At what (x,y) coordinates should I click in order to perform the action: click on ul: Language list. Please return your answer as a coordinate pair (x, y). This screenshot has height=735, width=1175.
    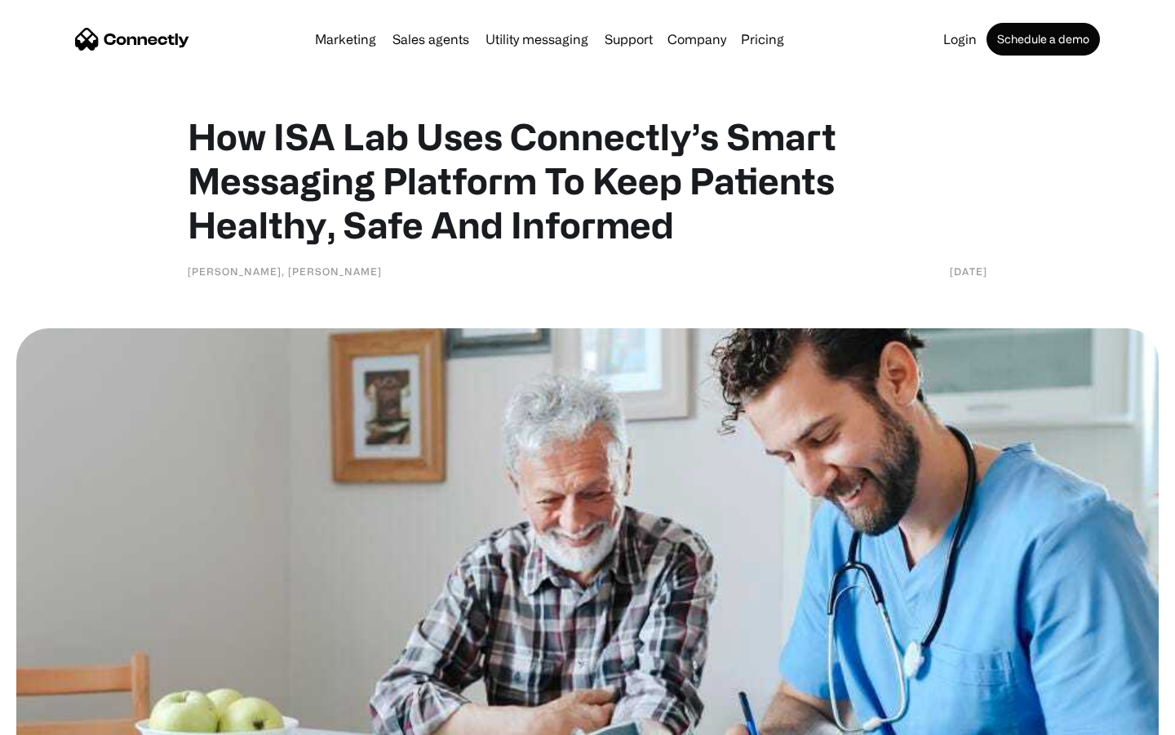
    Looking at the image, I should click on (65, 718).